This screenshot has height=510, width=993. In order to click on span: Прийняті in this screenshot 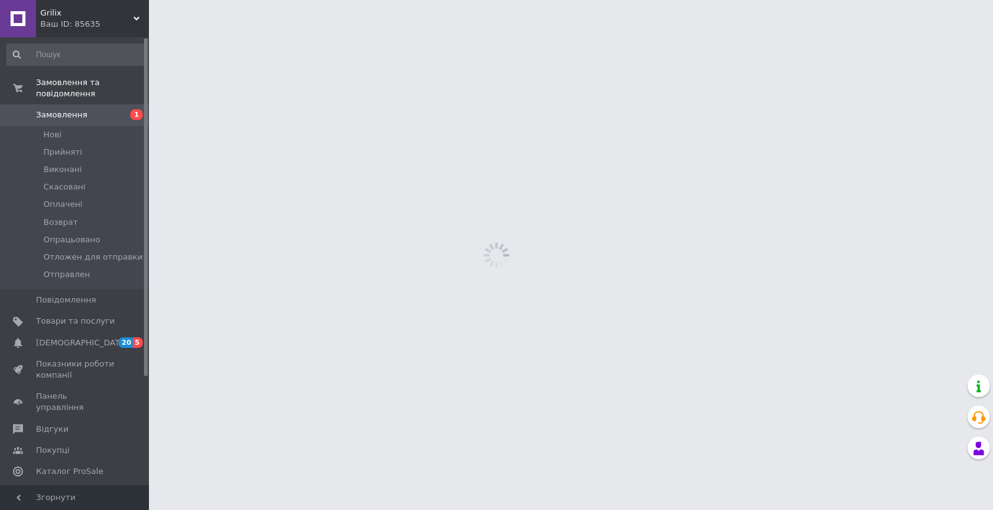, I will do `click(63, 152)`.